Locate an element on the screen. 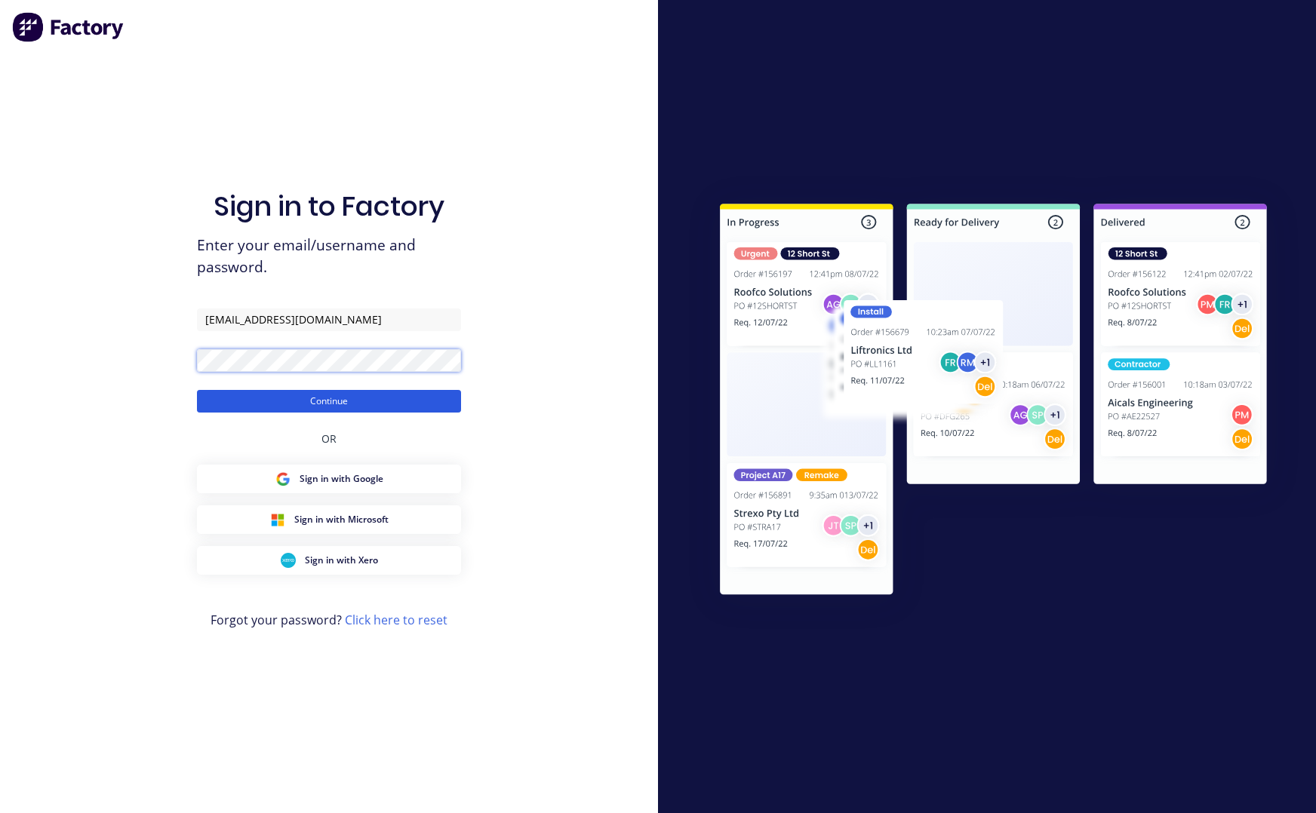  img: Microsoft Sign in is located at coordinates (278, 520).